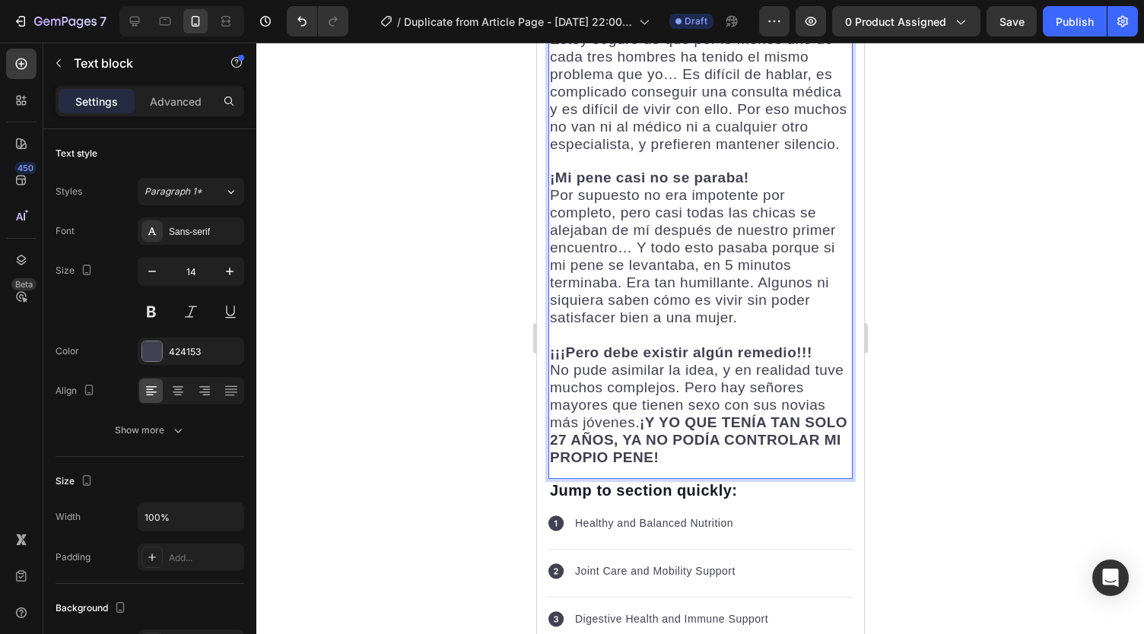 Image resolution: width=1144 pixels, height=634 pixels. What do you see at coordinates (25, 168) in the screenshot?
I see `div: 450` at bounding box center [25, 168].